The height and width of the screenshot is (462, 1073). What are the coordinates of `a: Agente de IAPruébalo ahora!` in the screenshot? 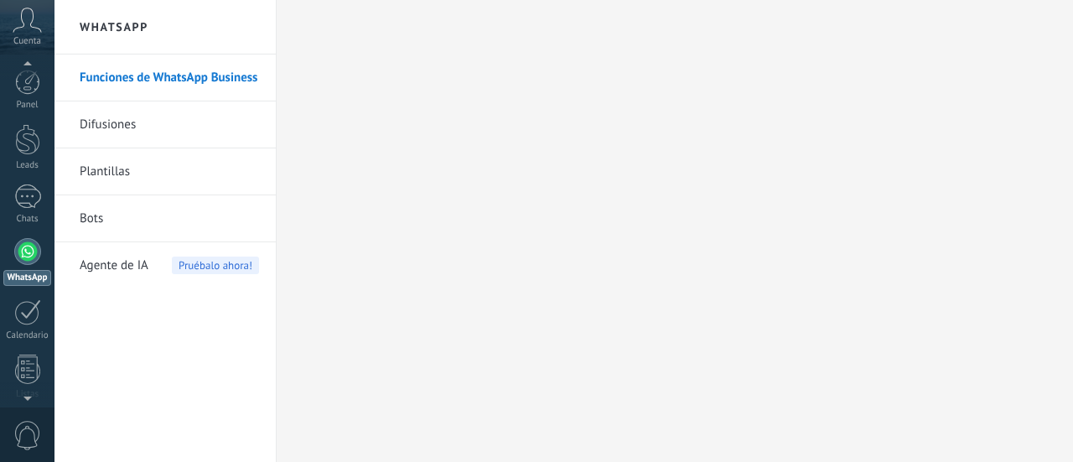 It's located at (169, 266).